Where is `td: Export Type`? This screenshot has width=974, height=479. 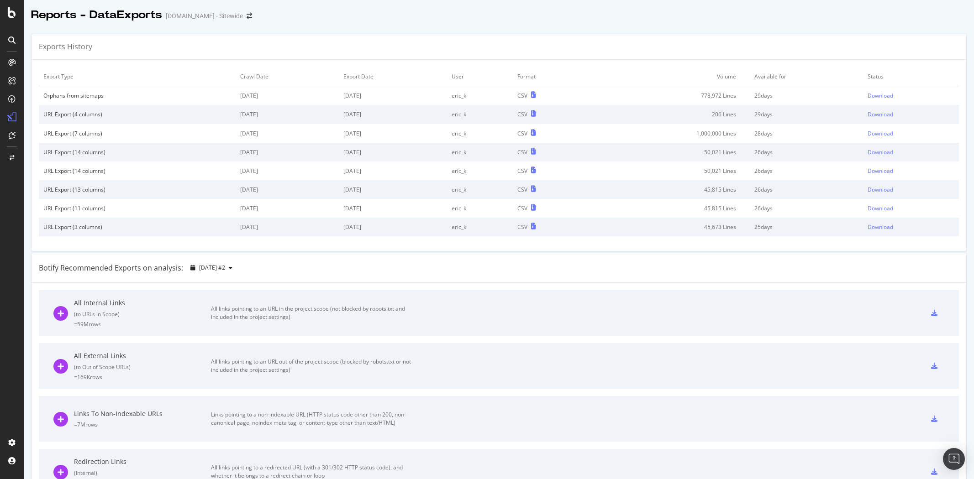 td: Export Type is located at coordinates (137, 77).